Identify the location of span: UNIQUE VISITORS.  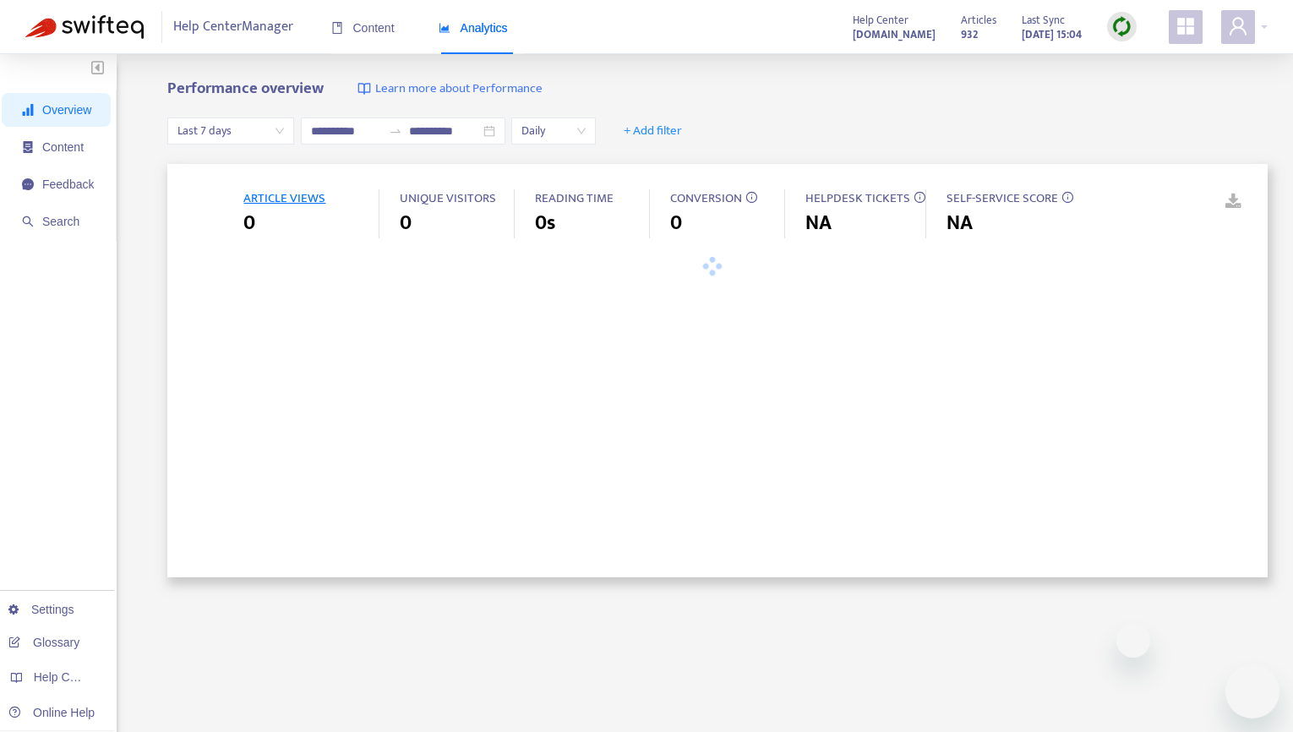
(448, 198).